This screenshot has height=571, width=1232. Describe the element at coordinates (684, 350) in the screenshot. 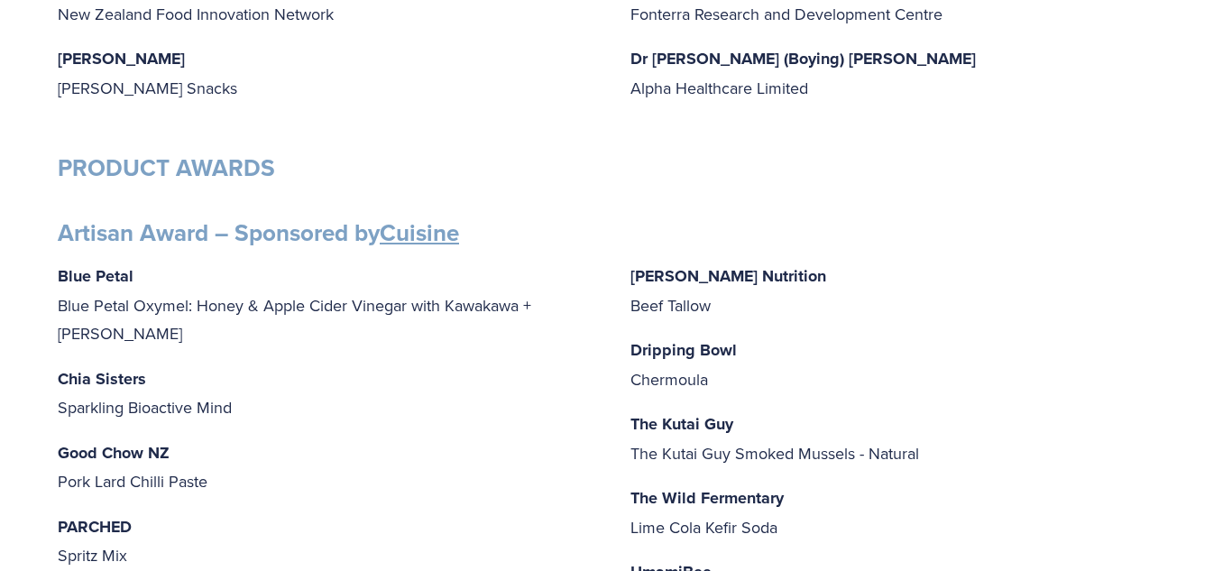

I see `strong: Dripping Bowl` at that location.